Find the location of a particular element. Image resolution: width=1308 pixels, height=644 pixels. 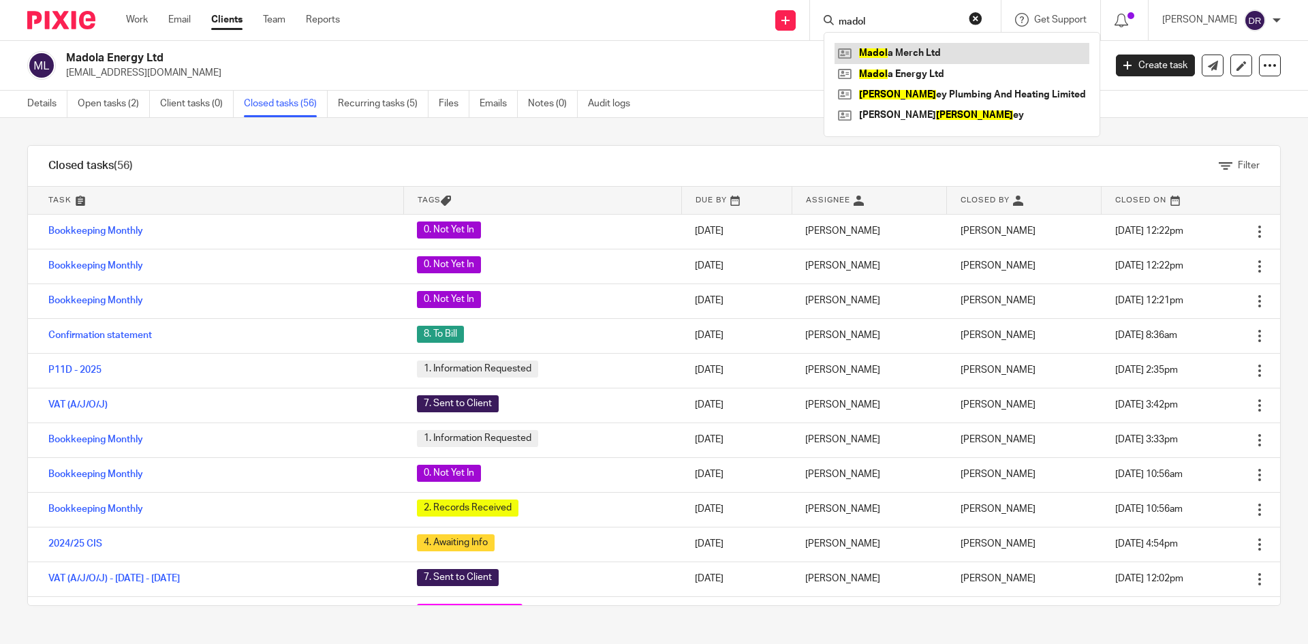

a: Details is located at coordinates (47, 104).